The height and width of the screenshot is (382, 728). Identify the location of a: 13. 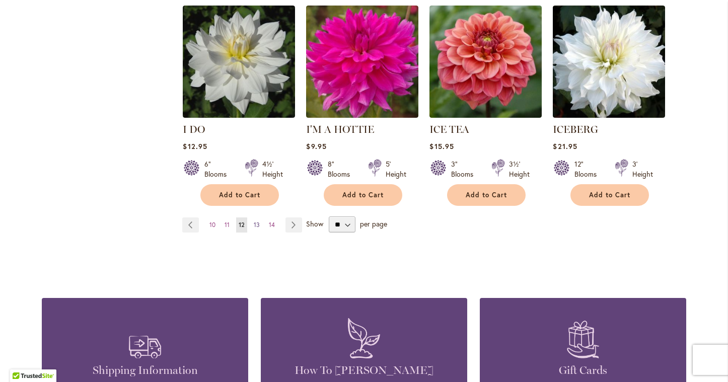
(257, 225).